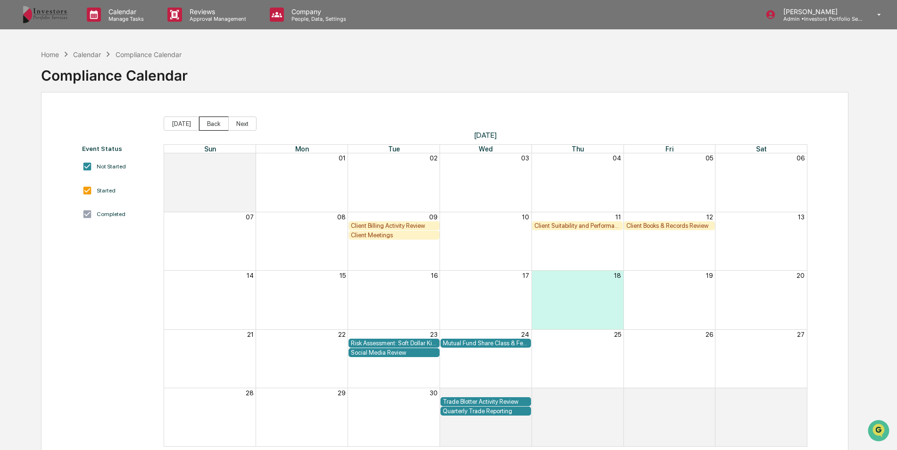  What do you see at coordinates (617, 334) in the screenshot?
I see `button: 25` at bounding box center [617, 334].